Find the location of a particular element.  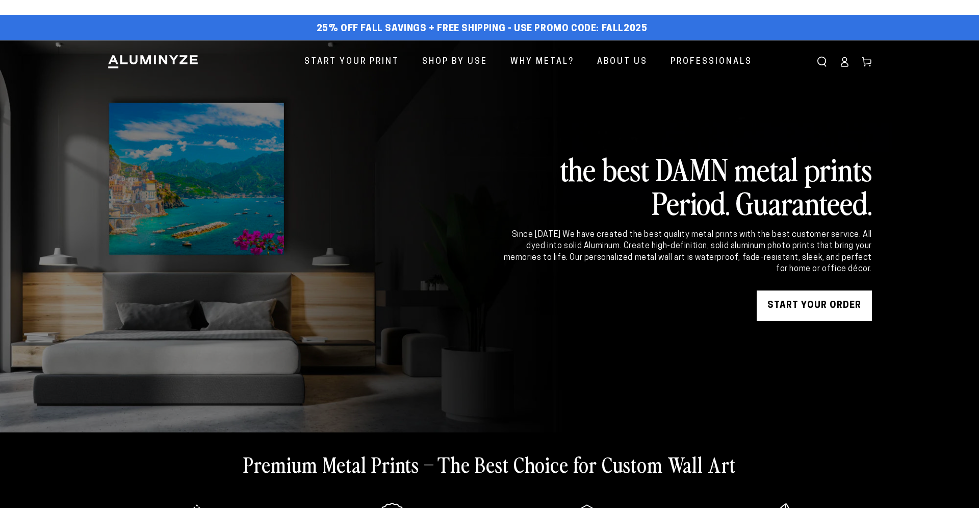

a: Start Your Print is located at coordinates (352, 62).